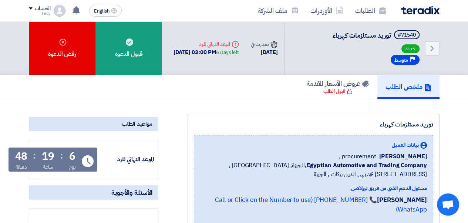 This screenshot has height=223, width=468. What do you see at coordinates (278, 10) in the screenshot?
I see `a: ملف الشركة` at bounding box center [278, 10].